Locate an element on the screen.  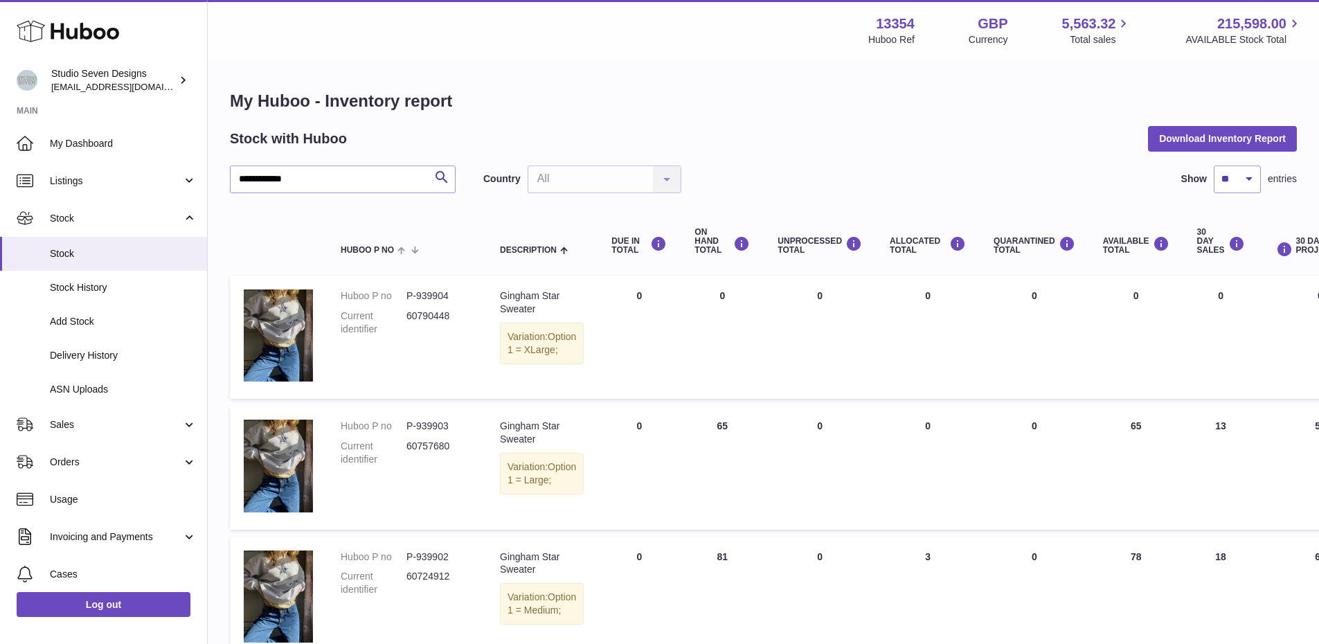
div: Currency is located at coordinates (988, 39).